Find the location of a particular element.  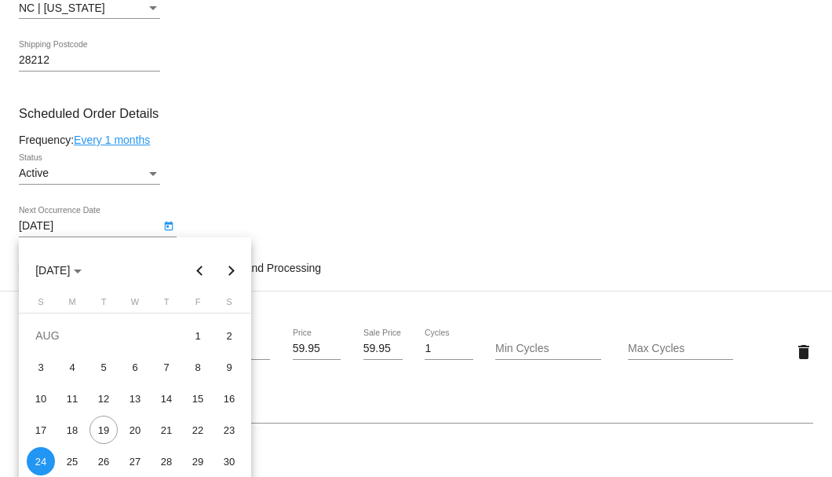

div: 10 is located at coordinates (41, 398).